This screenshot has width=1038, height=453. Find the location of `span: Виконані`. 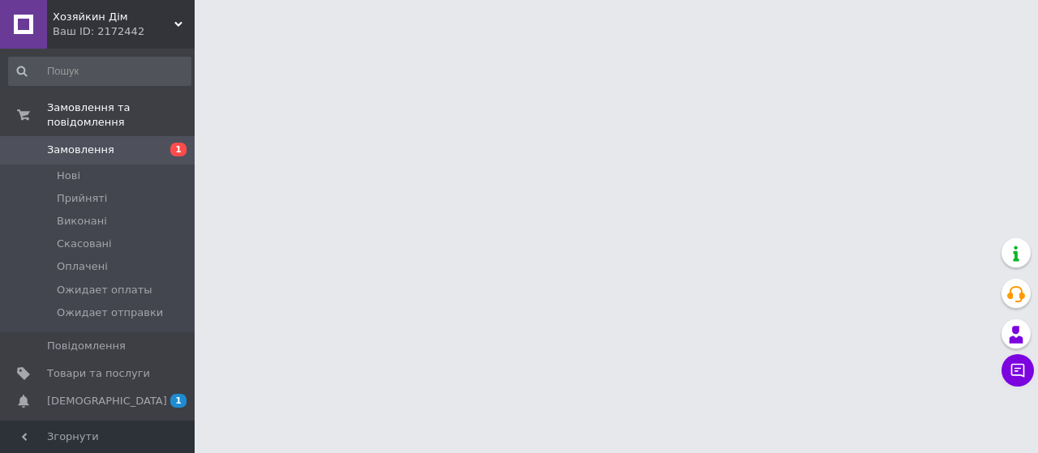

span: Виконані is located at coordinates (82, 221).